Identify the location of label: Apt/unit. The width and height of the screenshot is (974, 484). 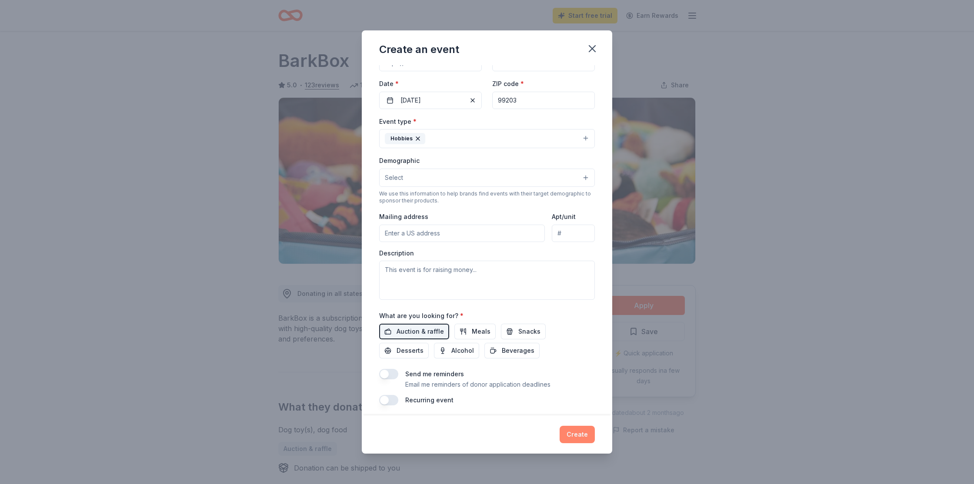
(564, 217).